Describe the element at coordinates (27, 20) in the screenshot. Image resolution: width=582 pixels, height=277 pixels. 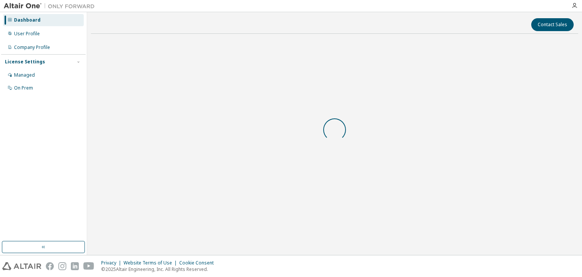
I see `div: Dashboard` at that location.